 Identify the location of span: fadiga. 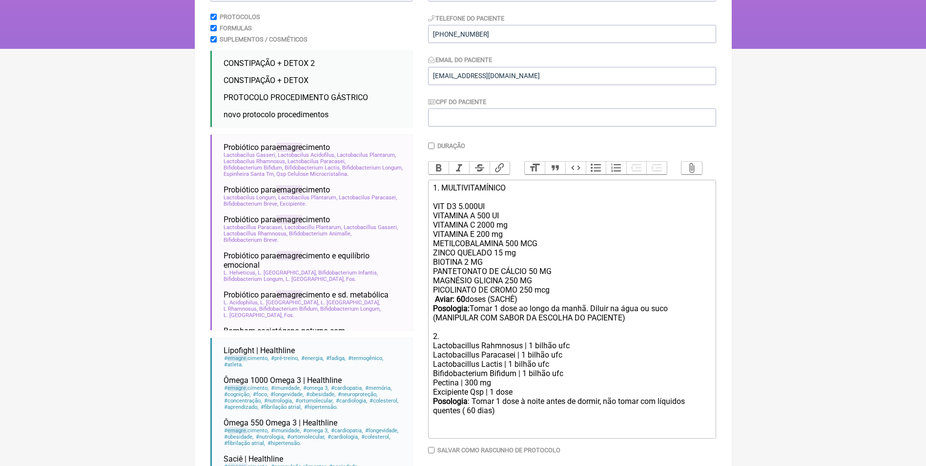
(336, 358).